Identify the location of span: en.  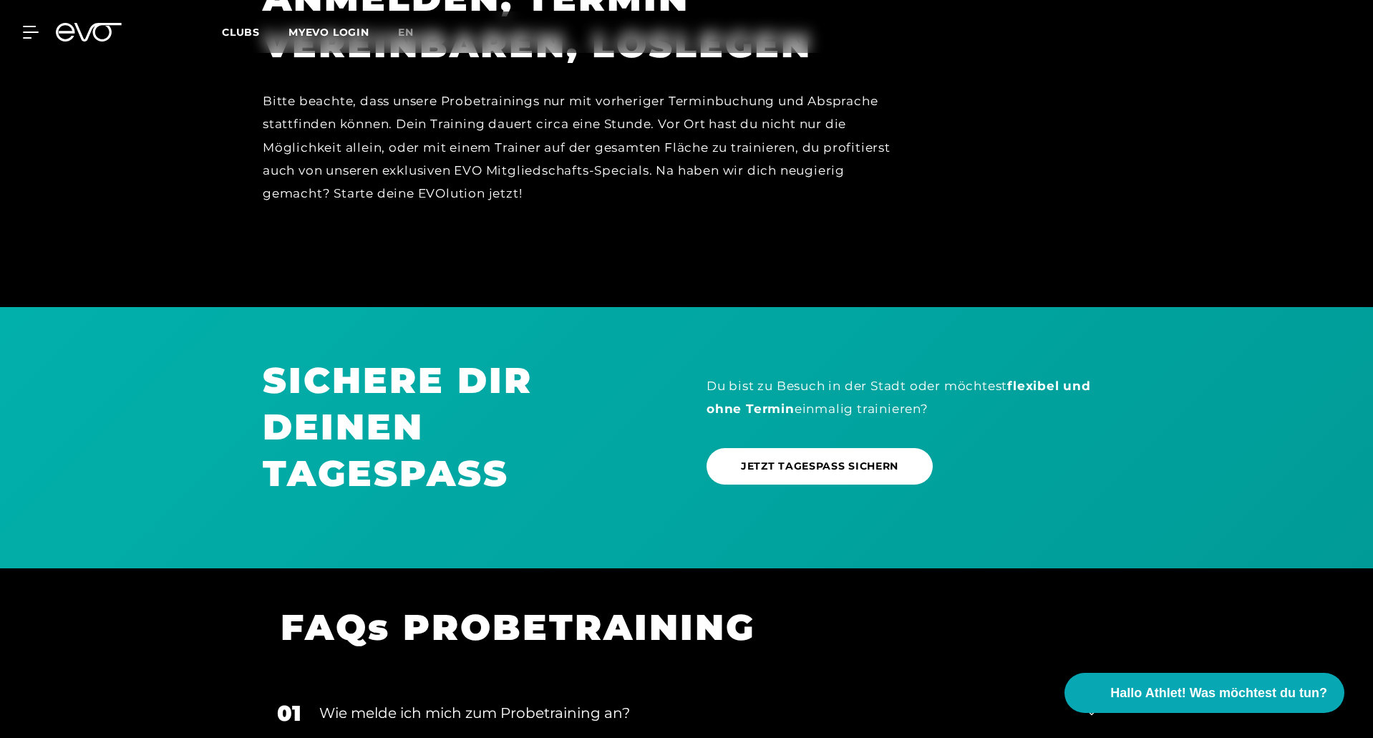
(406, 32).